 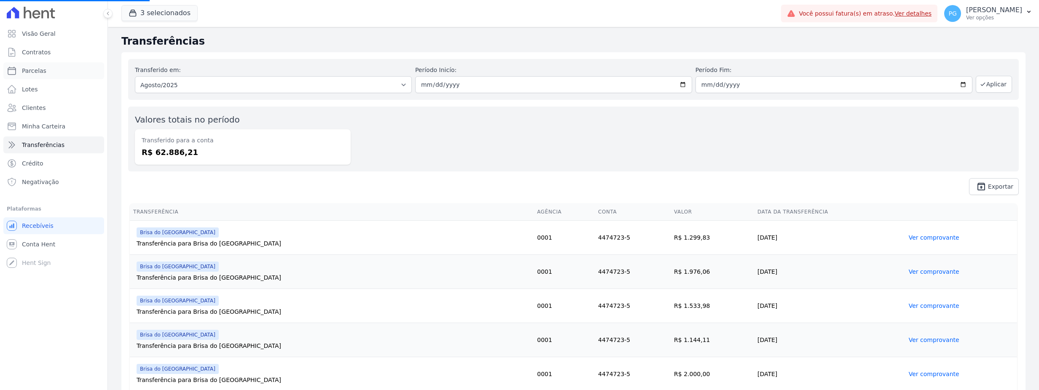 What do you see at coordinates (30, 89) in the screenshot?
I see `span: Lotes` at bounding box center [30, 89].